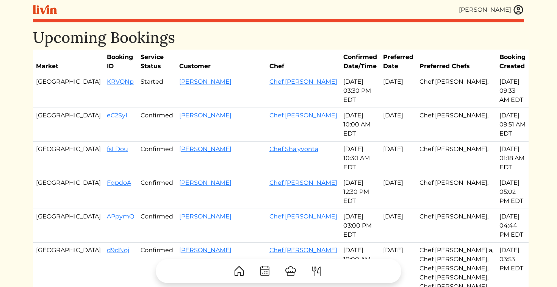 The image size is (557, 287). Describe the element at coordinates (221, 62) in the screenshot. I see `th: Customer` at that location.